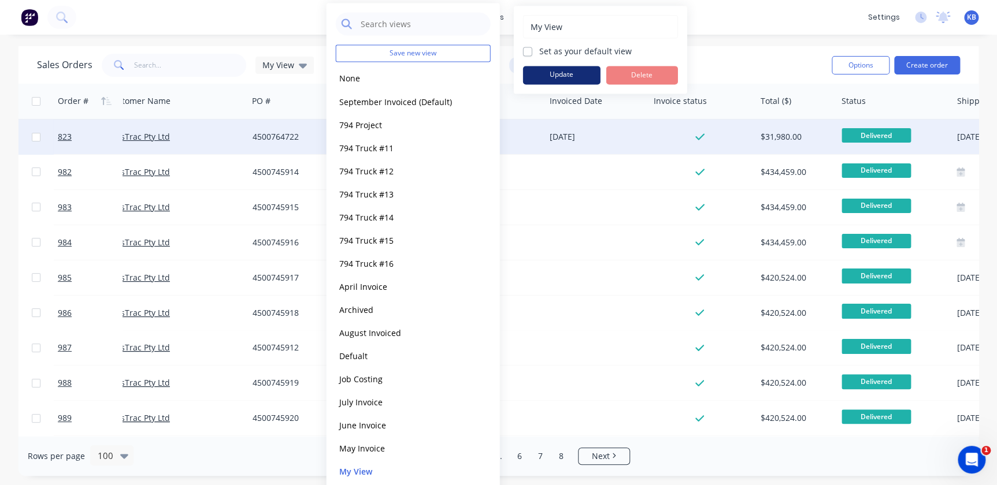 The image size is (997, 485). What do you see at coordinates (561, 456) in the screenshot?
I see `a: Page 8` at bounding box center [561, 456].